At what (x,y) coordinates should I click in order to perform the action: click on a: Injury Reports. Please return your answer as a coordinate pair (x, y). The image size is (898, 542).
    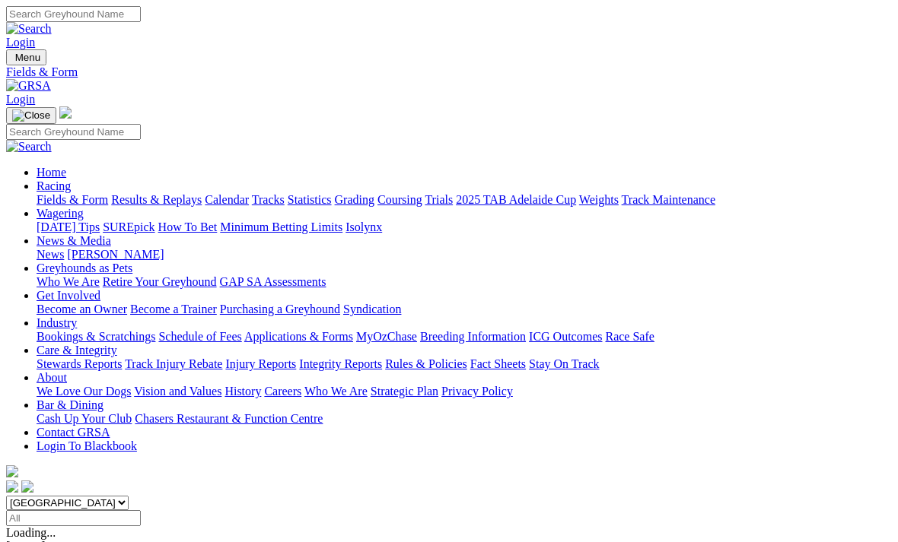
    Looking at the image, I should click on (260, 364).